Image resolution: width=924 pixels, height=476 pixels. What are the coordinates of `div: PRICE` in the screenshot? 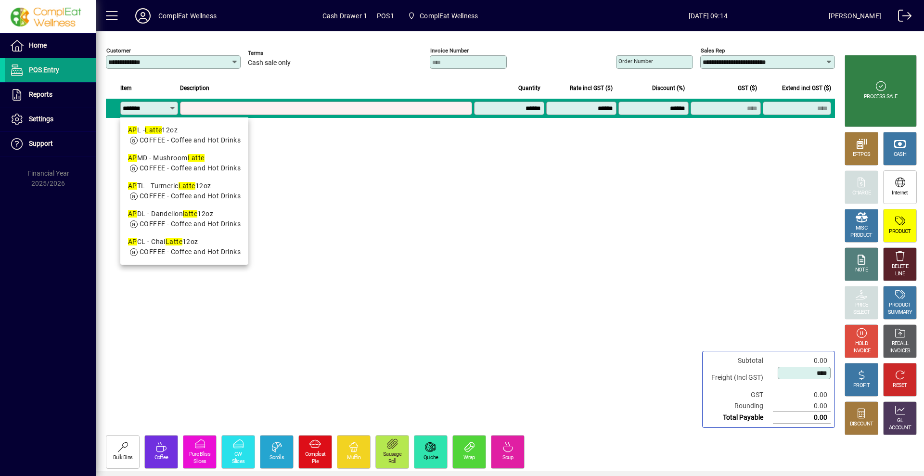 It's located at (861, 305).